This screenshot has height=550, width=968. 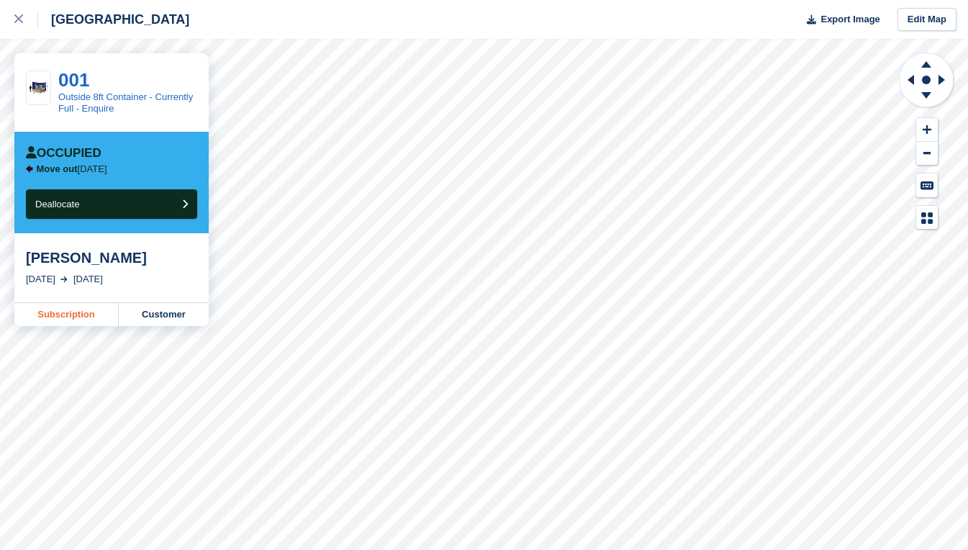 What do you see at coordinates (66, 315) in the screenshot?
I see `a: Subscription` at bounding box center [66, 315].